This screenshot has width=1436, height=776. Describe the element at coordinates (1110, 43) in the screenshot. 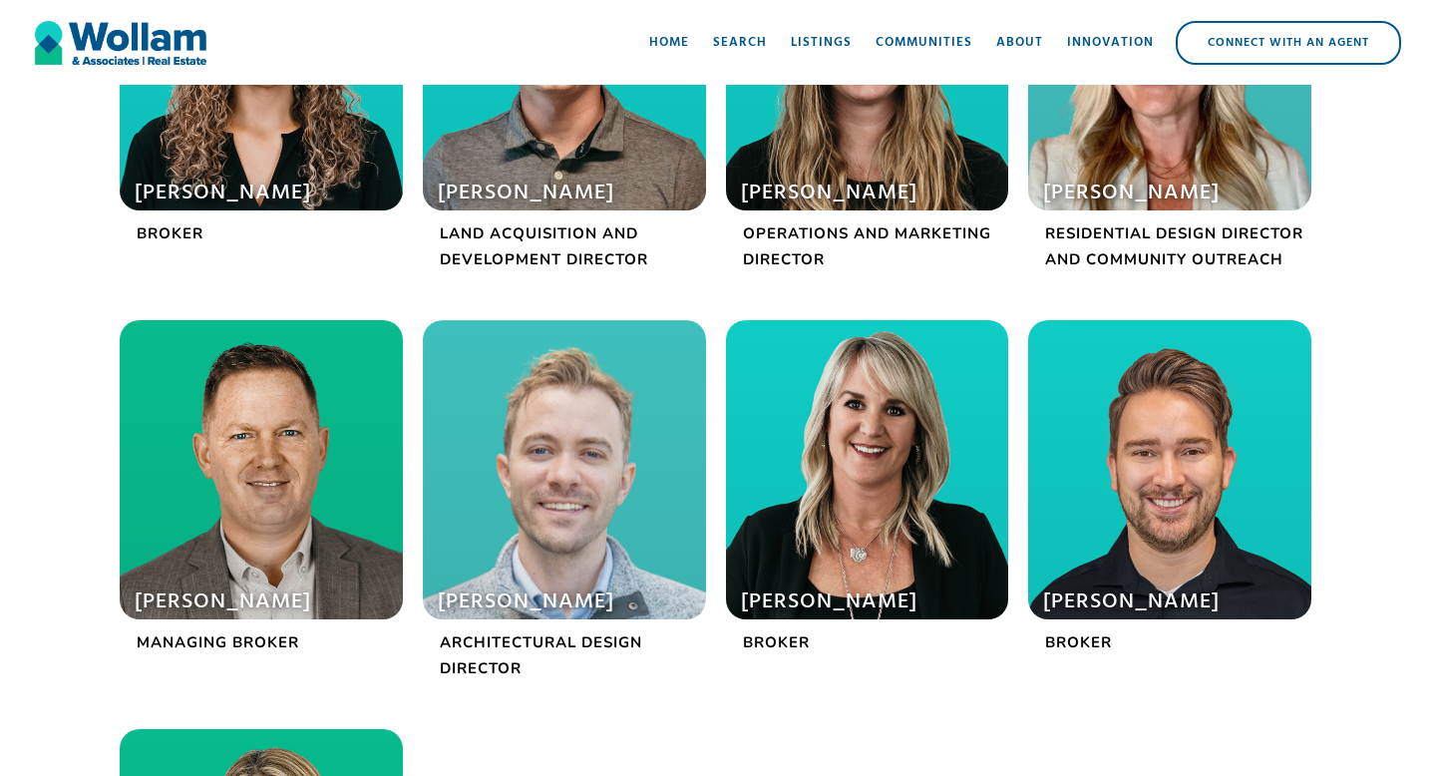

I see `a: Innovation` at that location.